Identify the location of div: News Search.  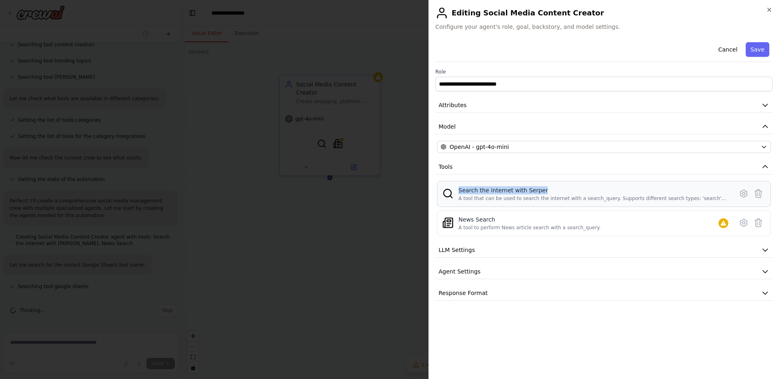
(529, 219).